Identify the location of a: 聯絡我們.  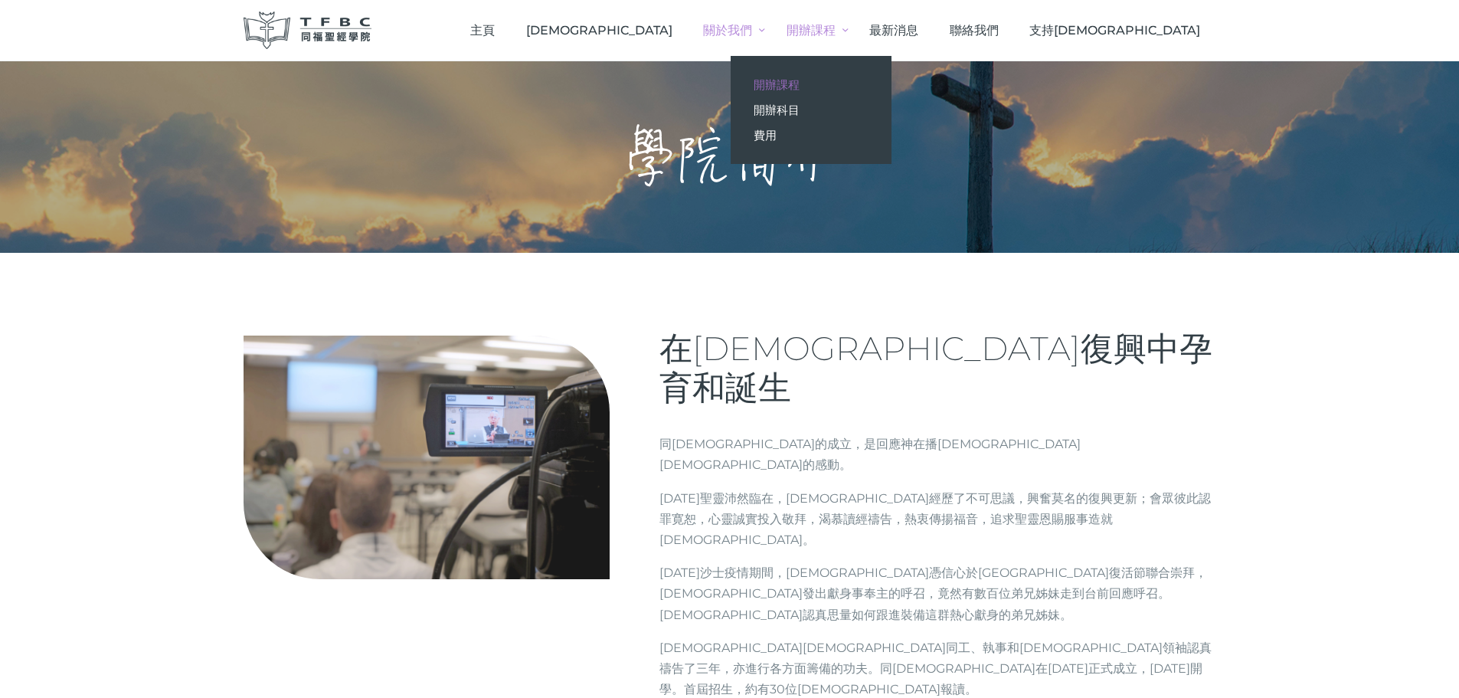
(973, 30).